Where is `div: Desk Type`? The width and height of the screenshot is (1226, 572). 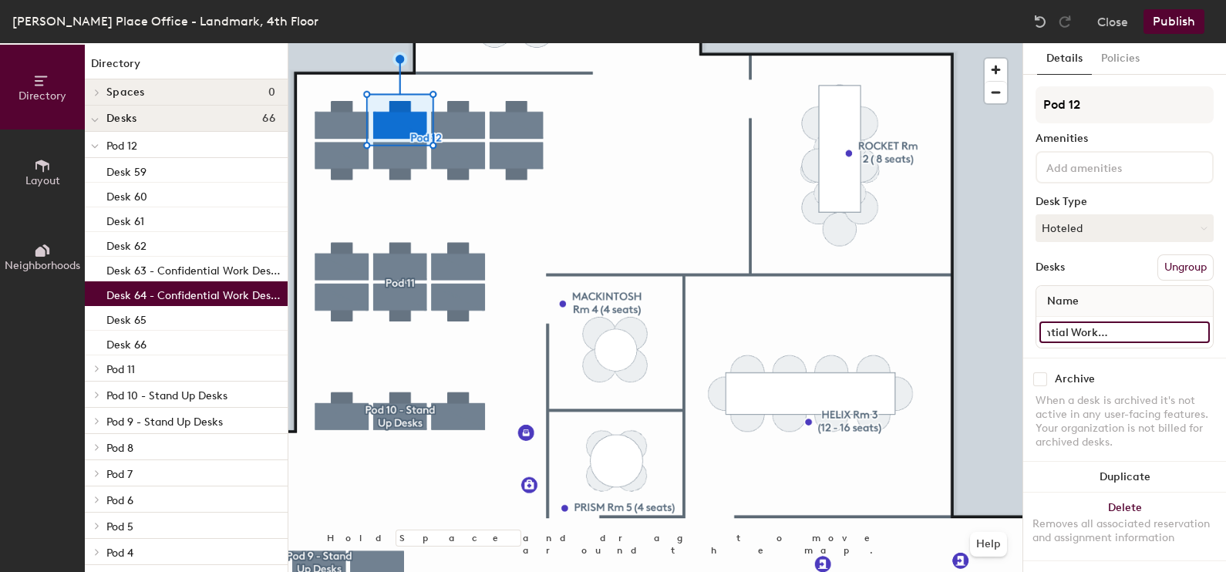
div: Desk Type is located at coordinates (1124, 202).